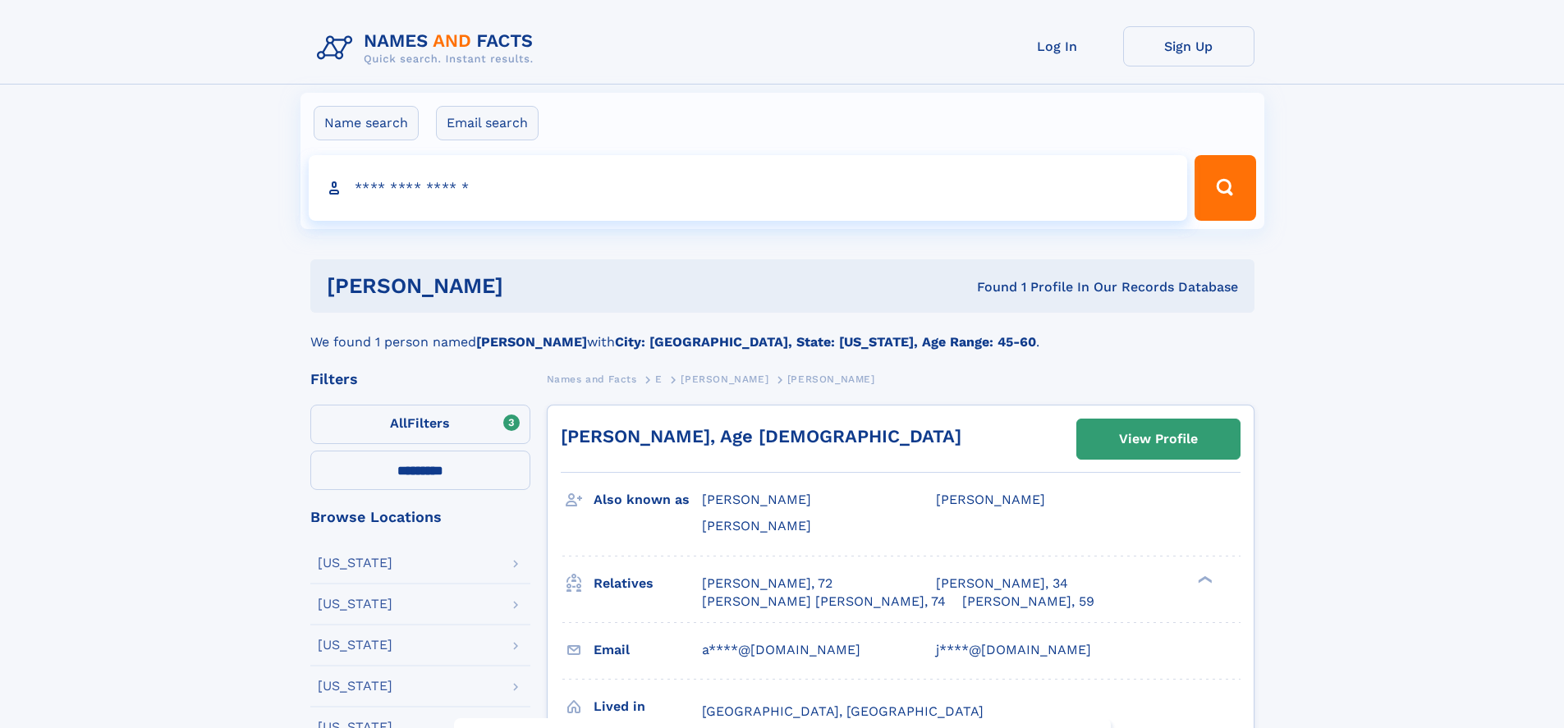 The image size is (1564, 728). I want to click on span: E, so click(658, 379).